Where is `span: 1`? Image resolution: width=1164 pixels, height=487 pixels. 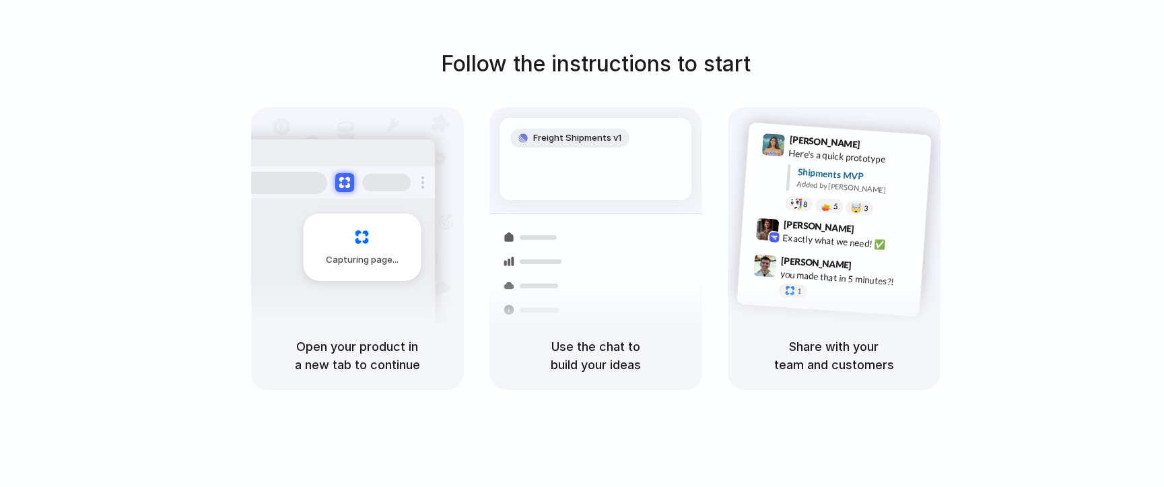
span: 1 is located at coordinates (798, 291).